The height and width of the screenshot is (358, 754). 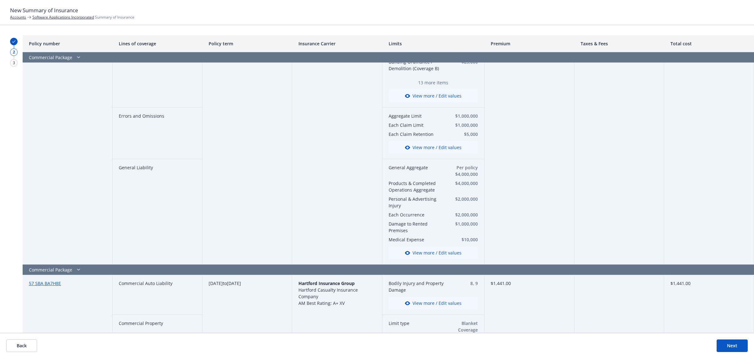 What do you see at coordinates (328, 293) in the screenshot?
I see `span: Hartford Casualty Insurance Company` at bounding box center [328, 293].